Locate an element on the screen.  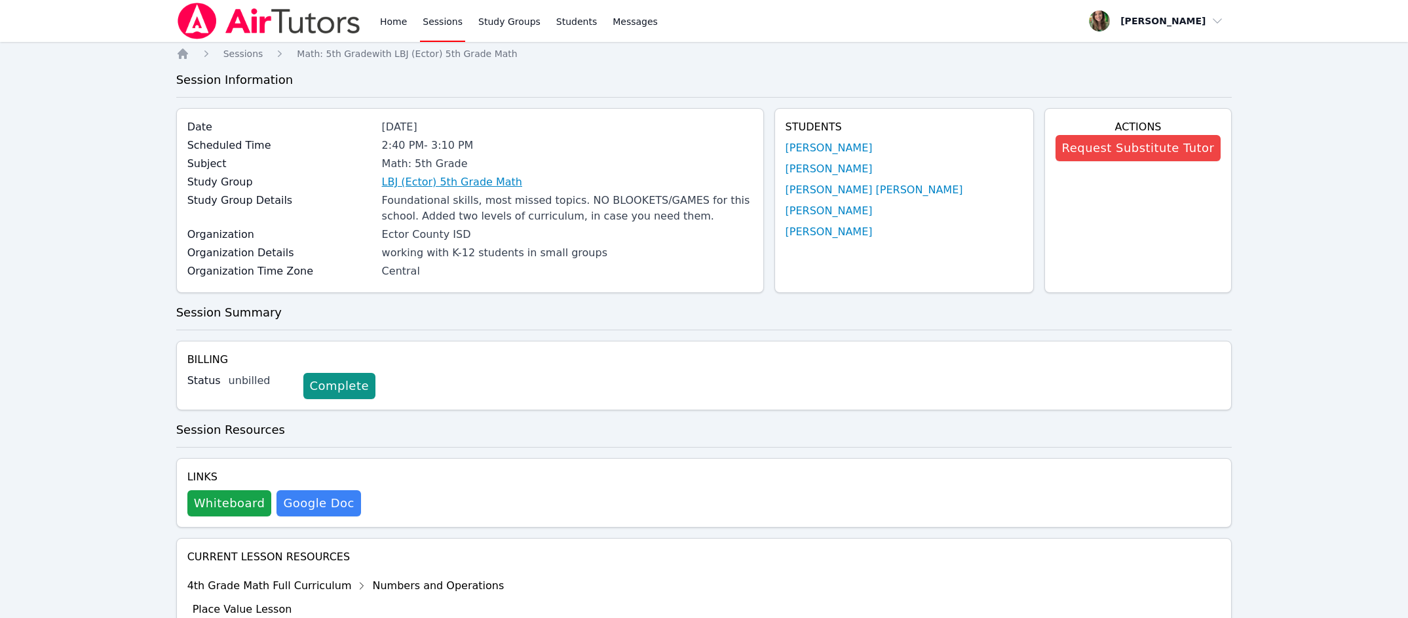
span: Place Value Lesson is located at coordinates (242, 609).